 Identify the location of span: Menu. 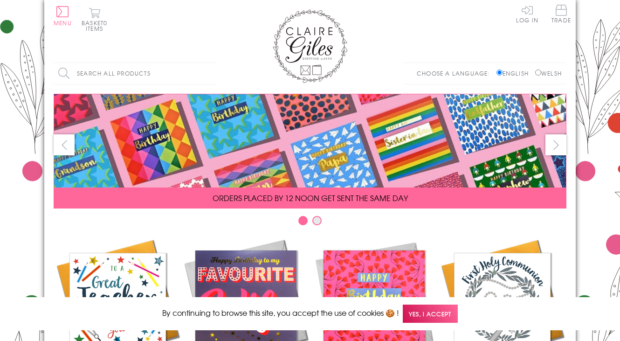
(62, 23).